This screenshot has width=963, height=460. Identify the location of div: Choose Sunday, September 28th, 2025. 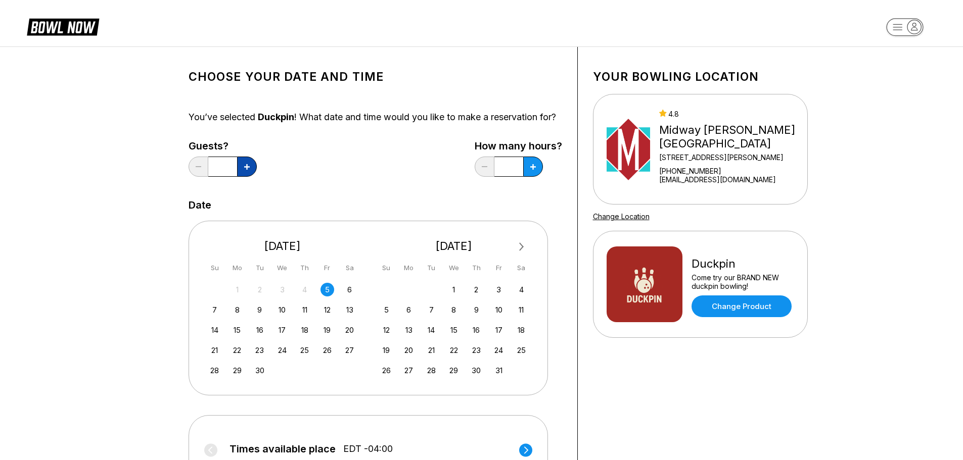
(214, 370).